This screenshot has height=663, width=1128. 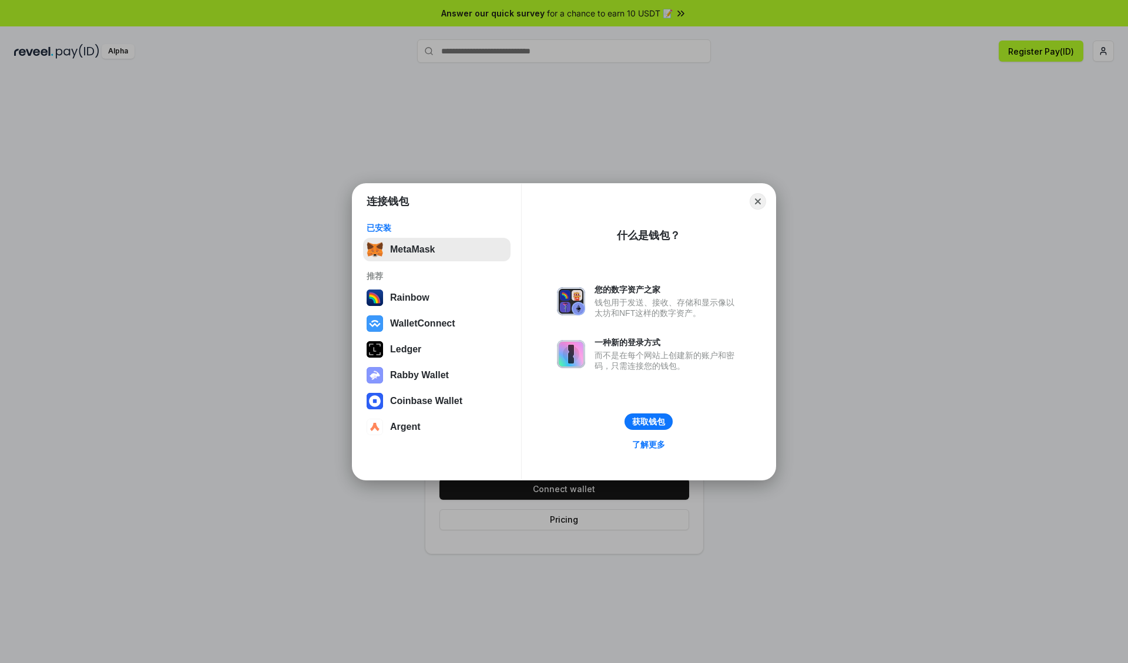 I want to click on button: Ledger, so click(x=437, y=350).